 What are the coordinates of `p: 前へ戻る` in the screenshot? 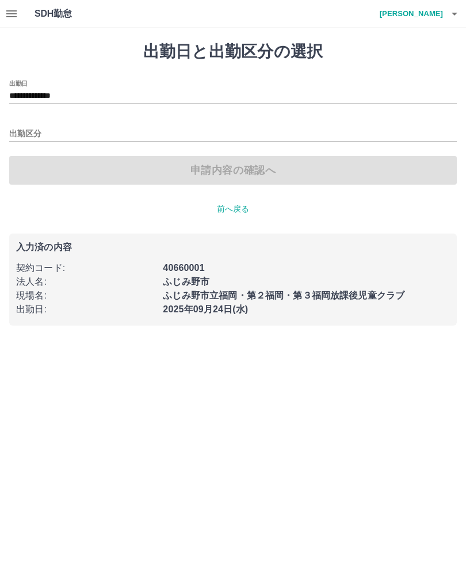 It's located at (233, 209).